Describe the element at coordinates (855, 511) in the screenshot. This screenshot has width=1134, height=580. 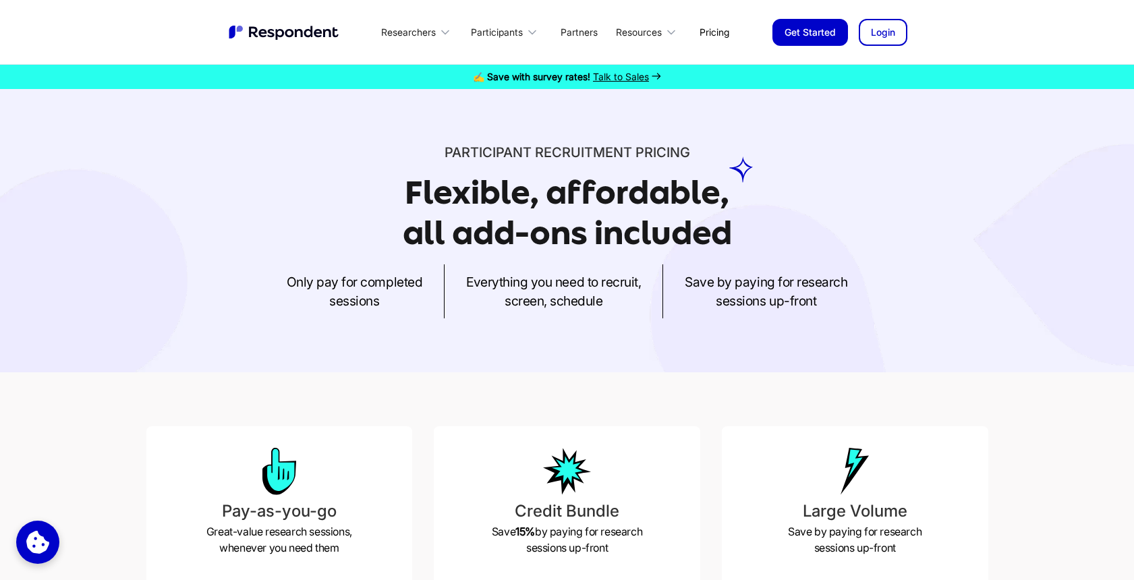
I see `h3: Large Volume` at that location.